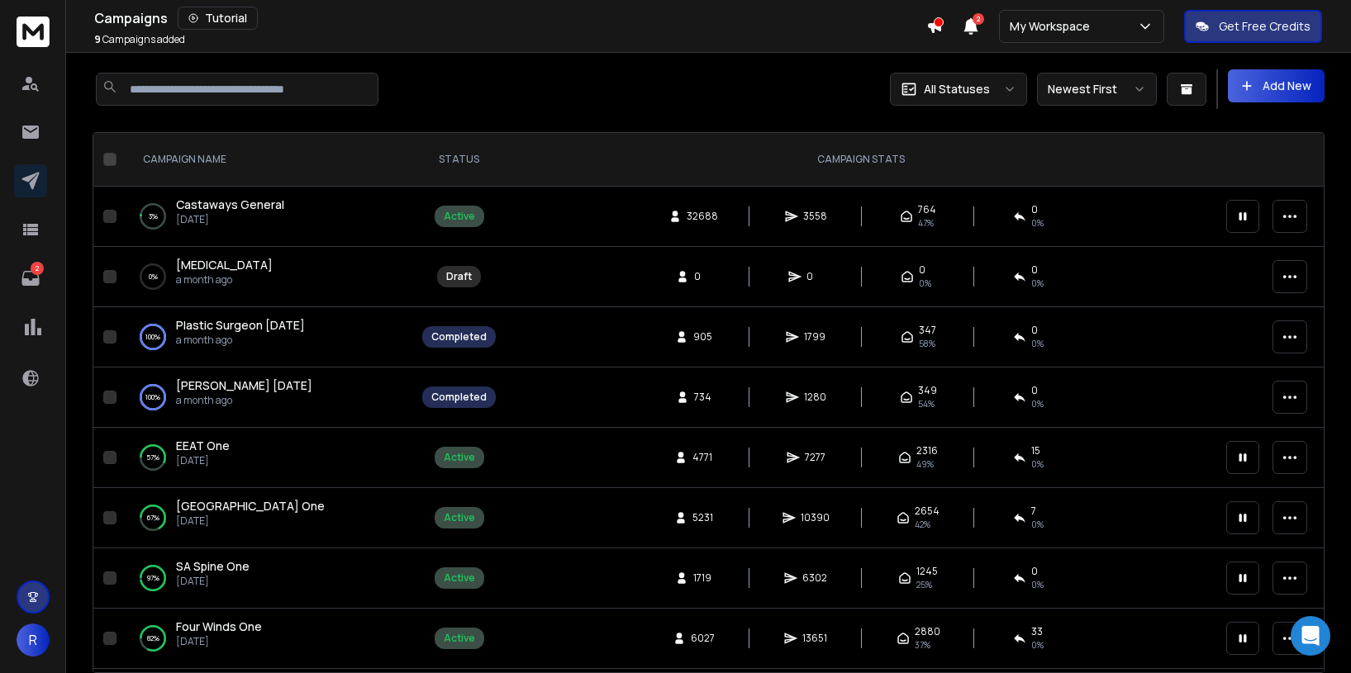  I want to click on span: 349, so click(927, 391).